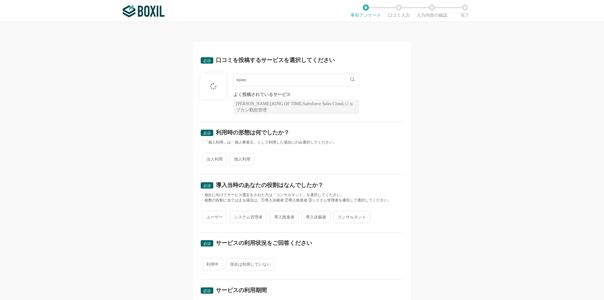 Image resolution: width=604 pixels, height=300 pixels. Describe the element at coordinates (302, 195) in the screenshot. I see `div: ・他社に向けてサービス選定をされた方は「コンサルタント」を選択してください。` at that location.